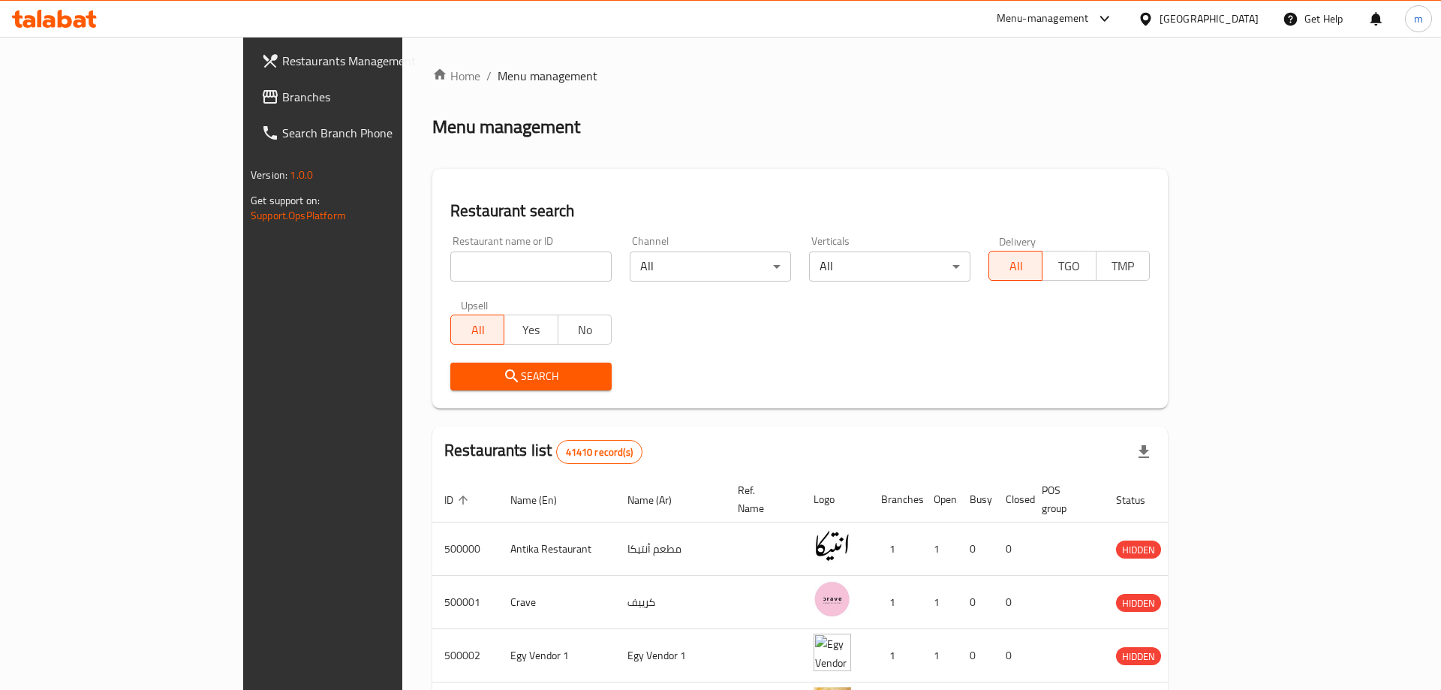 This screenshot has height=690, width=1441. What do you see at coordinates (531, 329) in the screenshot?
I see `span: Yes` at bounding box center [531, 329].